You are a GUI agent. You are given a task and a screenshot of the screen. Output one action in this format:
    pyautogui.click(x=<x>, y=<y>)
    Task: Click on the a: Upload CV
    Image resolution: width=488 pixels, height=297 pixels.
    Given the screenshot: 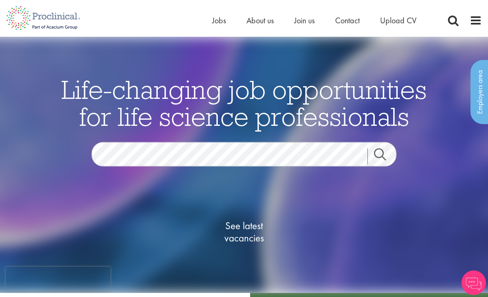 What is the action you would take?
    pyautogui.click(x=398, y=20)
    